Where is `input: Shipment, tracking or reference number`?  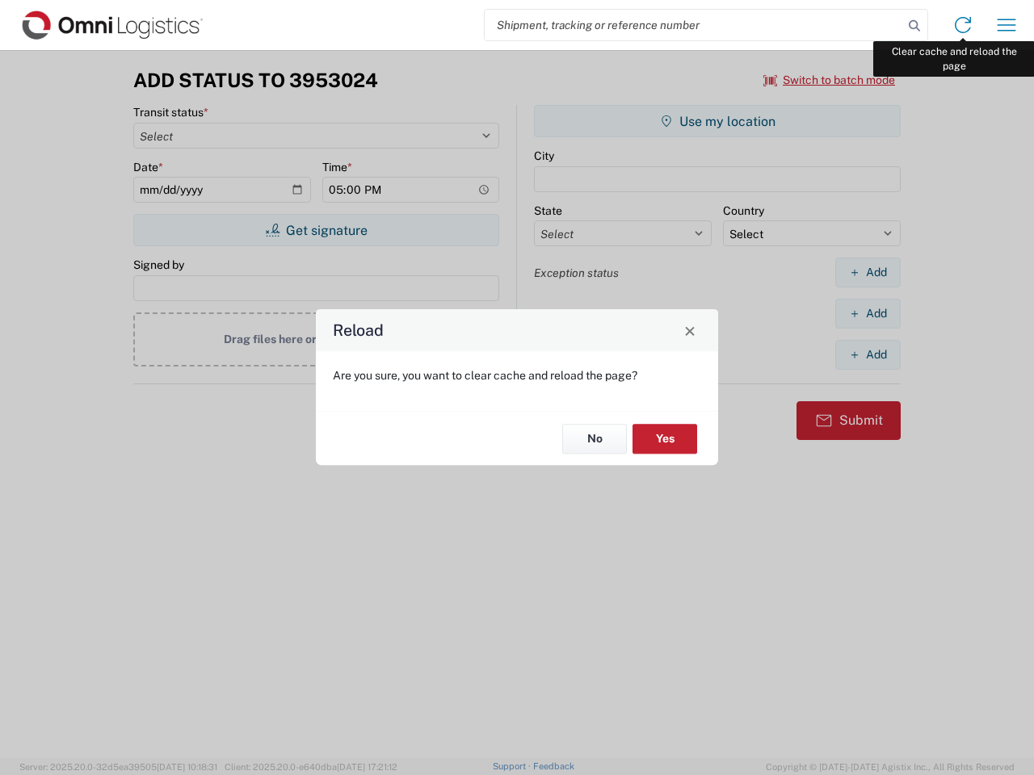 input: Shipment, tracking or reference number is located at coordinates (694, 25).